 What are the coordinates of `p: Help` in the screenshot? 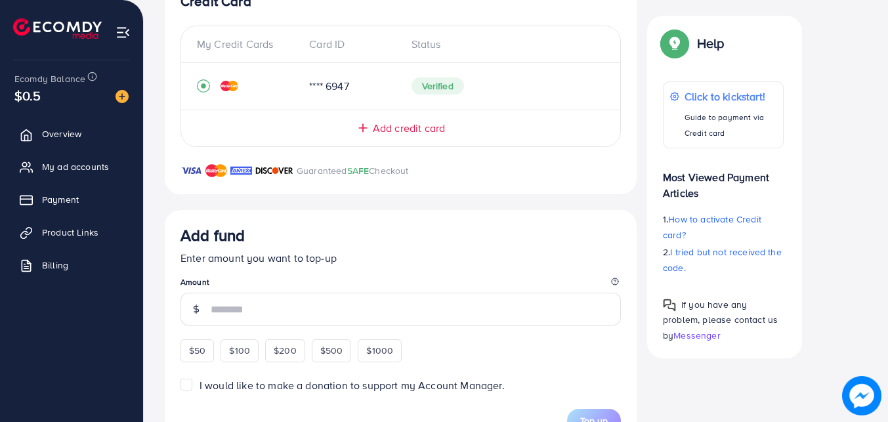 It's located at (710, 43).